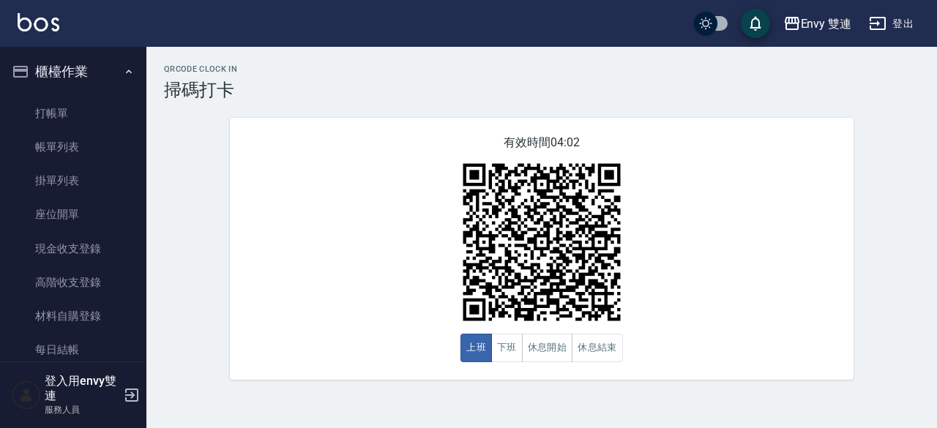 This screenshot has height=428, width=937. Describe the element at coordinates (817, 23) in the screenshot. I see `button: Envy 雙連` at that location.